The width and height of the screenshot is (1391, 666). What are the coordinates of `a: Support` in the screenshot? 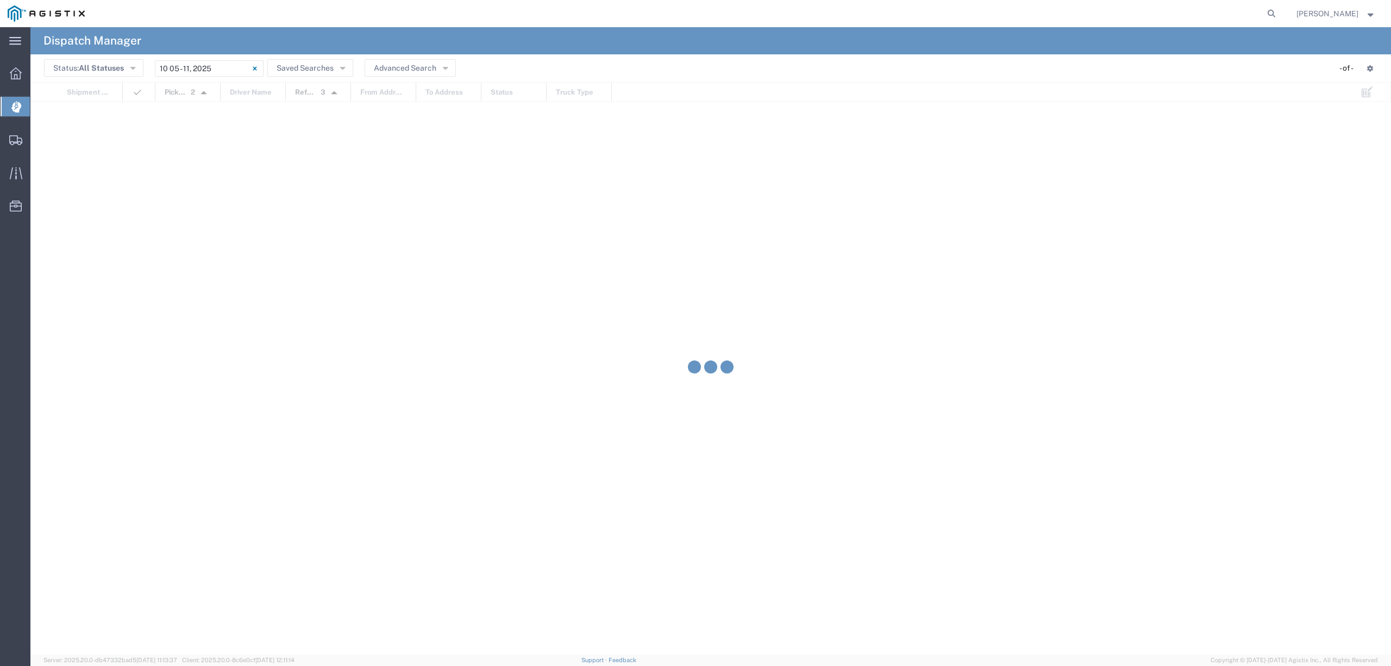 It's located at (595, 660).